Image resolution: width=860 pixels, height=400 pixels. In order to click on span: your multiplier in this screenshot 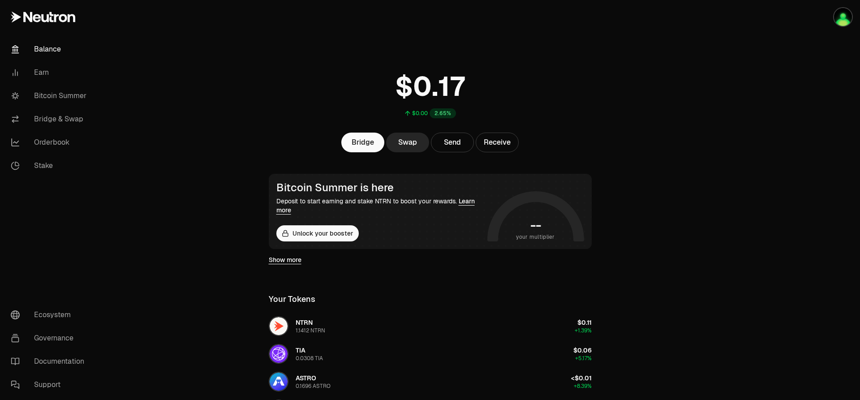, I will do `click(535, 237)`.